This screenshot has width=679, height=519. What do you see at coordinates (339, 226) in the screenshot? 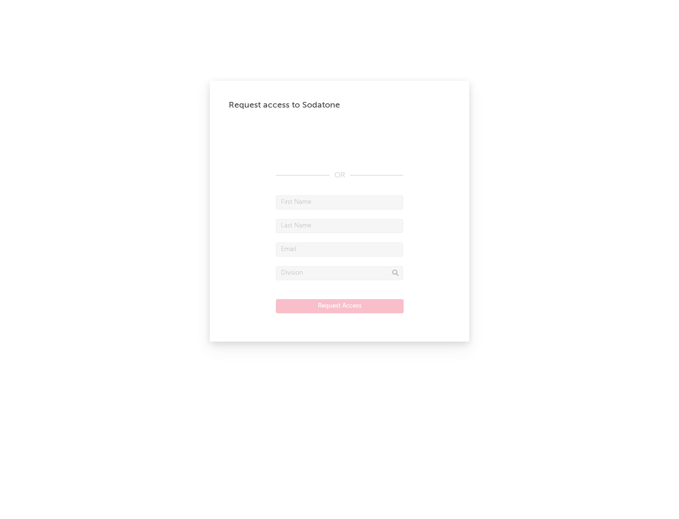
I see `input: Last Name` at bounding box center [339, 226].